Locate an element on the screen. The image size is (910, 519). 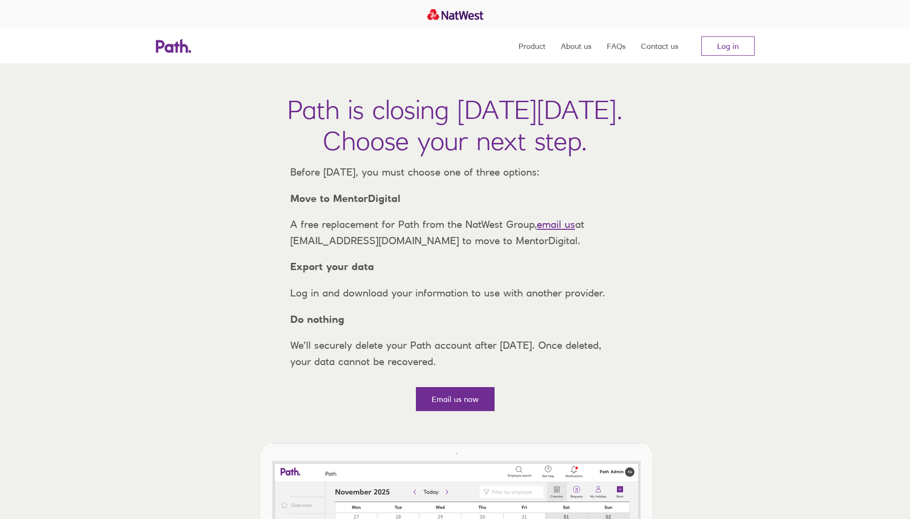
p: Log in and download your information to use with another provider. is located at coordinates (455, 293).